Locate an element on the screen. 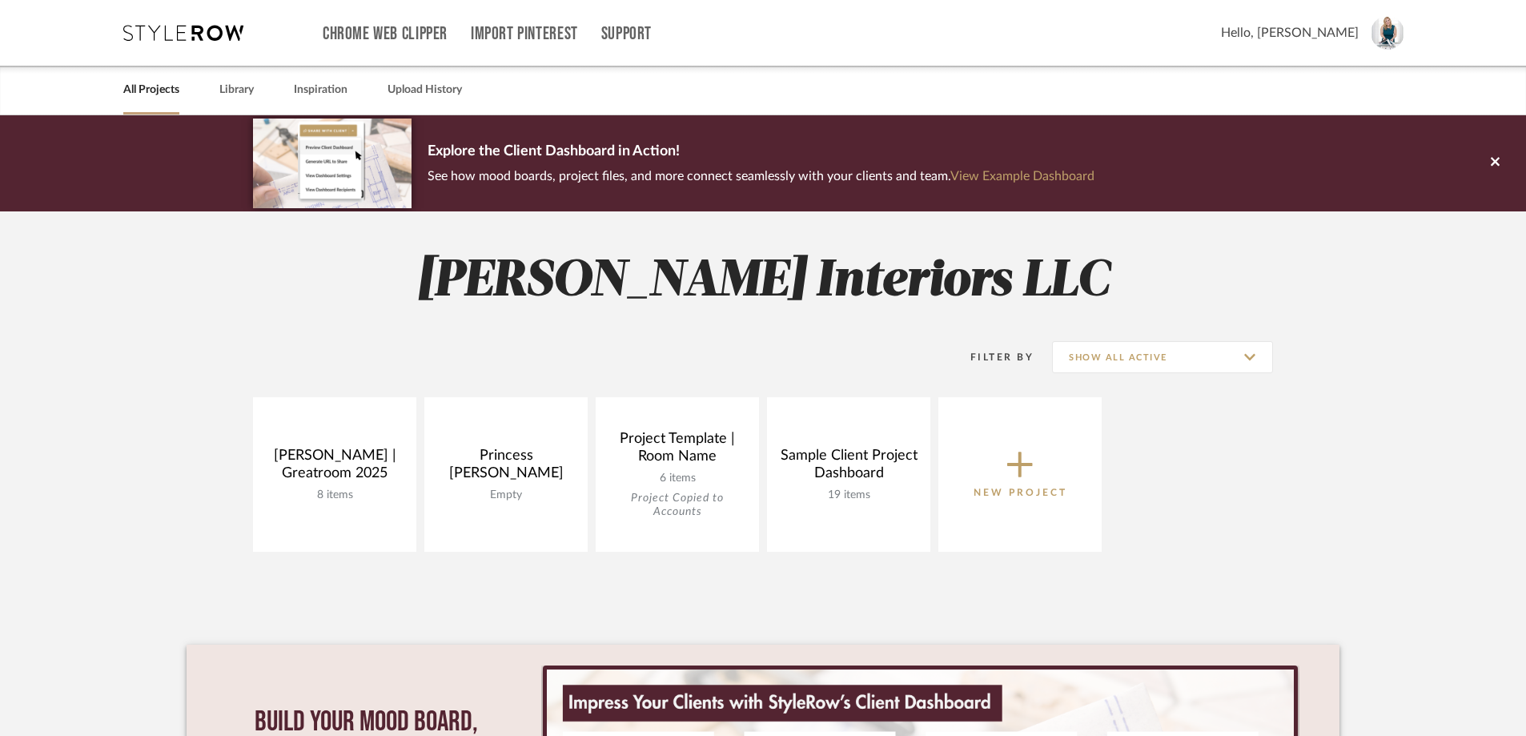 Image resolution: width=1526 pixels, height=736 pixels. div: Filter By is located at coordinates (991, 357).